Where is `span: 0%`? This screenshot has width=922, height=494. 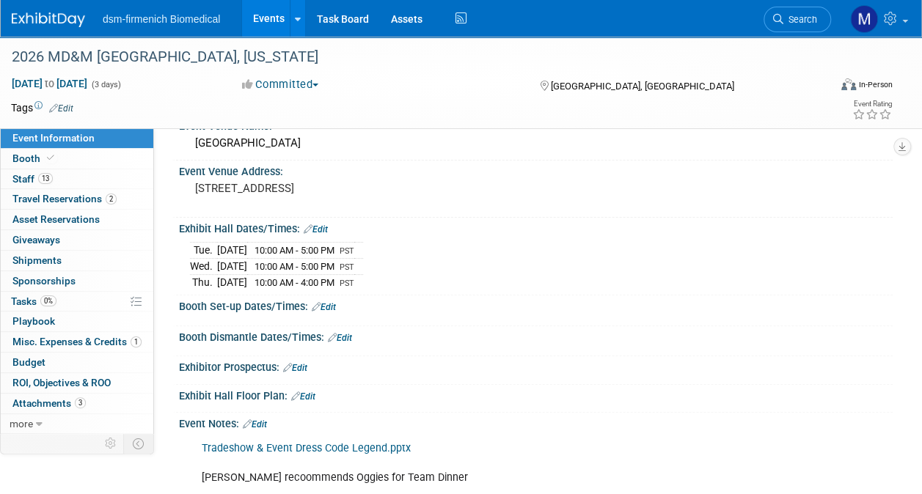
span: 0% is located at coordinates (48, 301).